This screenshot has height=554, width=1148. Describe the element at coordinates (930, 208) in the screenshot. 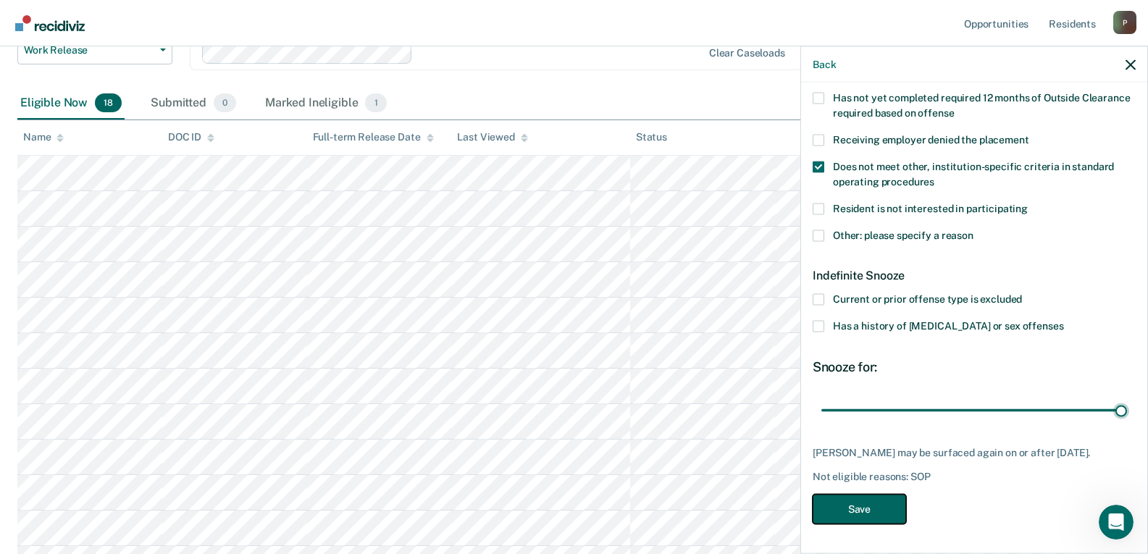

I see `span: Resident is not interested in participating` at that location.